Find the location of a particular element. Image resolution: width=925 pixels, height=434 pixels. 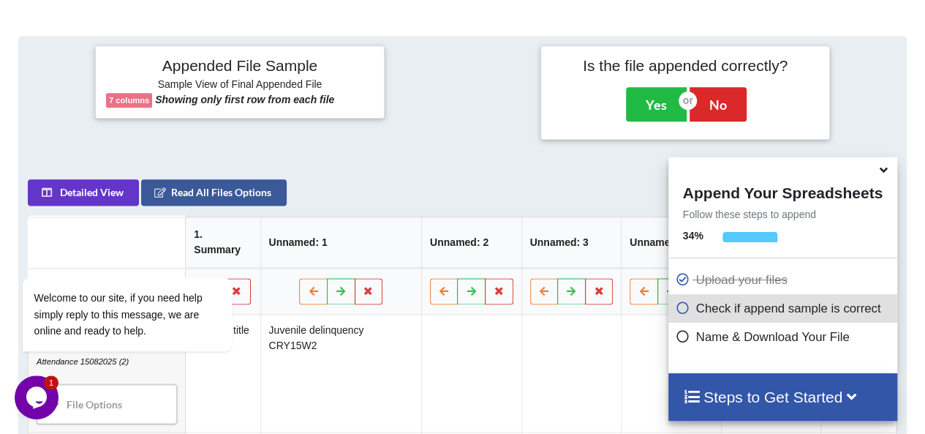

th: Unnamed: 2 is located at coordinates (471, 242).